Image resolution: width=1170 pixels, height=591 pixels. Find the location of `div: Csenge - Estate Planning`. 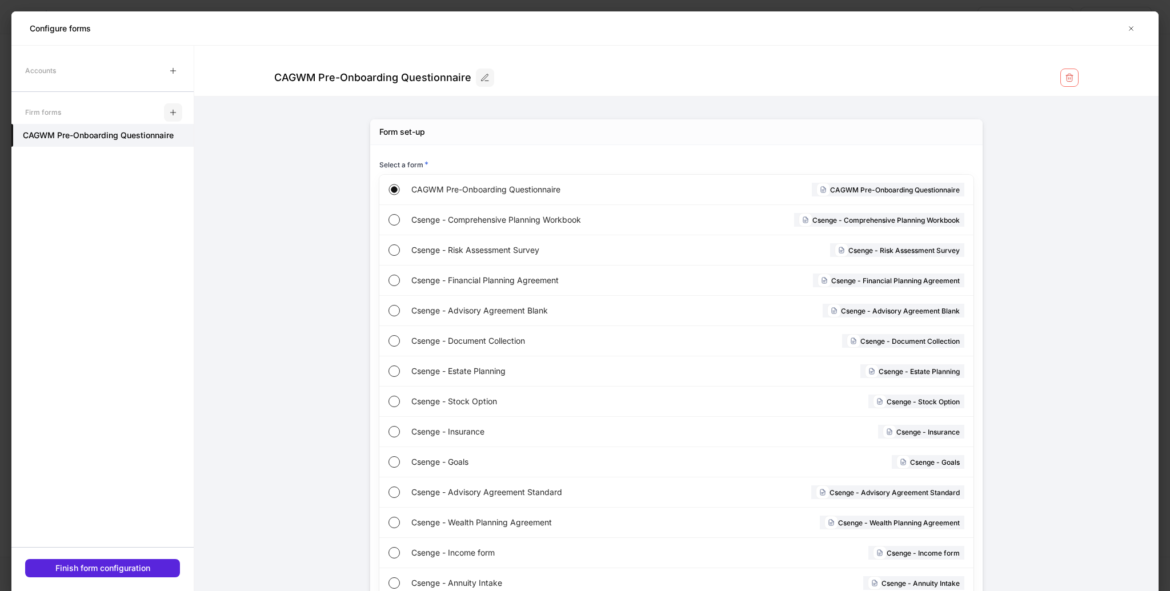

div: Csenge - Estate Planning is located at coordinates (912, 371).